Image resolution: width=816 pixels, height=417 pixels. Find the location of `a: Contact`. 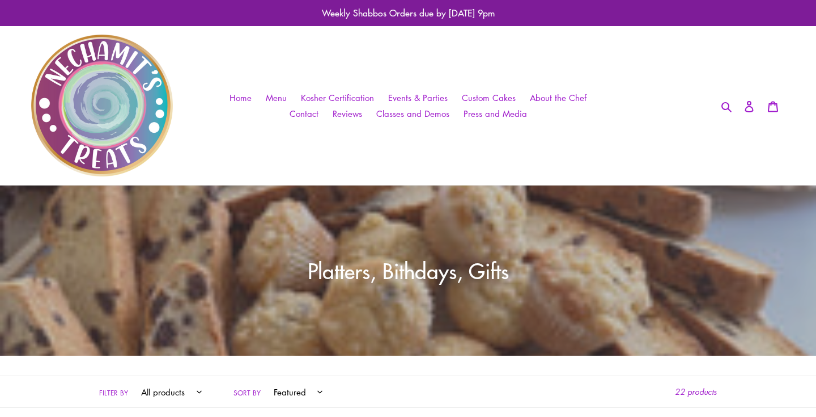

a: Contact is located at coordinates (304, 113).